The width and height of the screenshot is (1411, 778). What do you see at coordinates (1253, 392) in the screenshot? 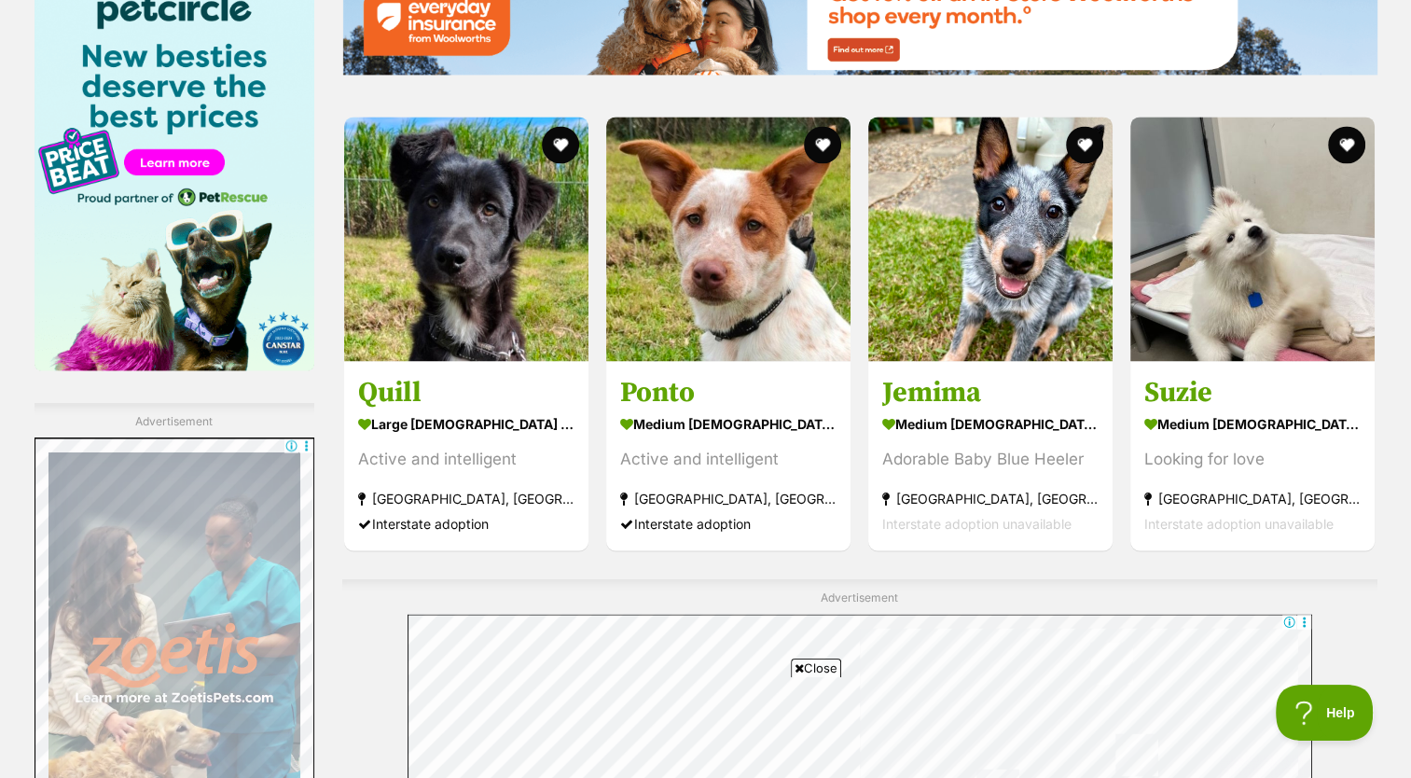
I see `h3: Suzie` at bounding box center [1253, 392].